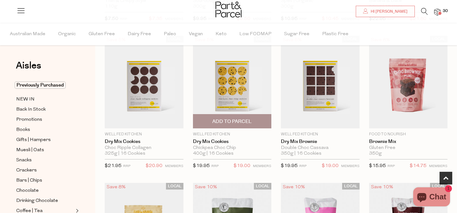  What do you see at coordinates (409, 148) in the screenshot?
I see `div: Gluten Free` at bounding box center [409, 148].